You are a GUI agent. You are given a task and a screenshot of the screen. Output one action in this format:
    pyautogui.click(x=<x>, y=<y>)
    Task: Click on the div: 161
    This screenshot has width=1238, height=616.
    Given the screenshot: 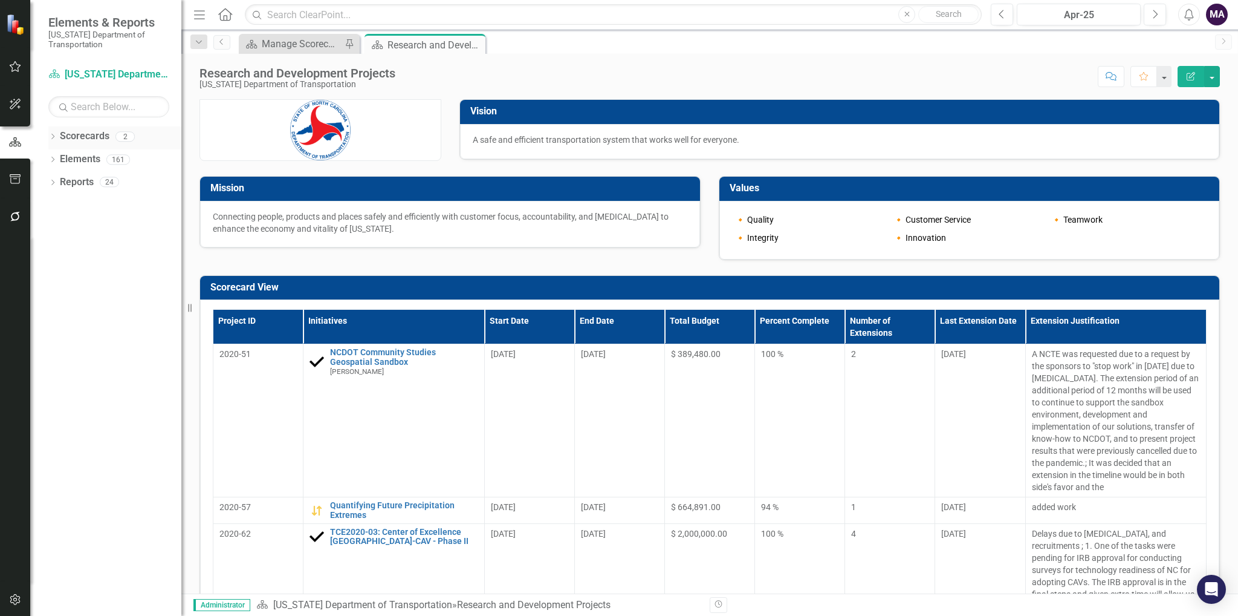 What is the action you would take?
    pyautogui.click(x=118, y=159)
    